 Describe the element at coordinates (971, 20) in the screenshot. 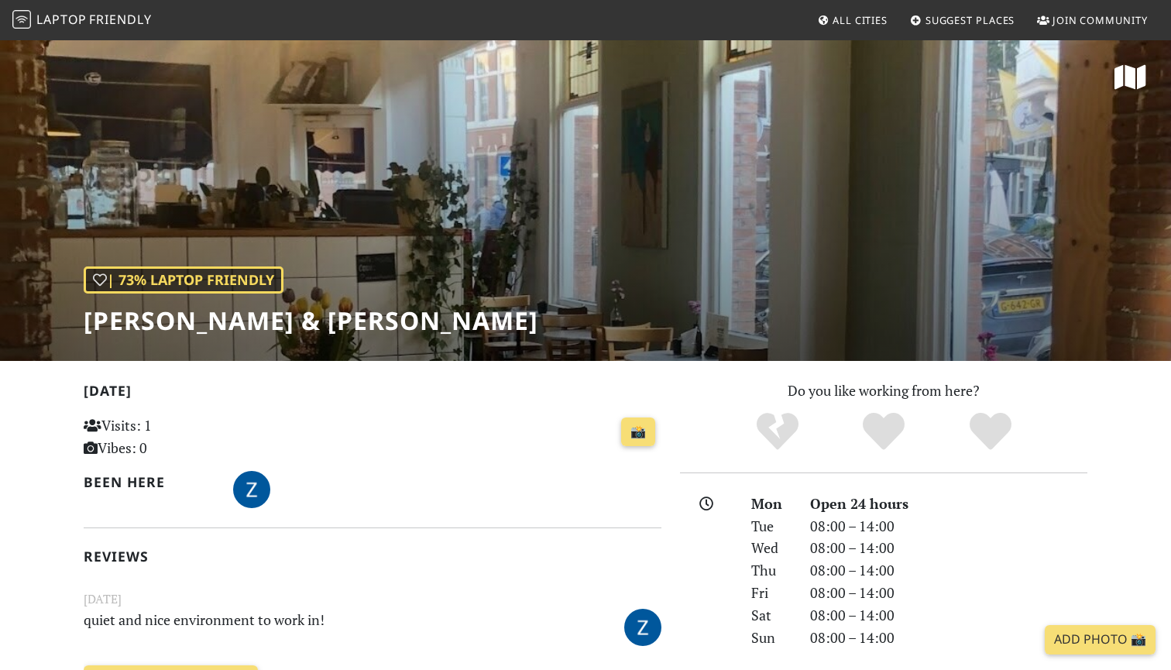

I see `span: Suggest Places` at that location.